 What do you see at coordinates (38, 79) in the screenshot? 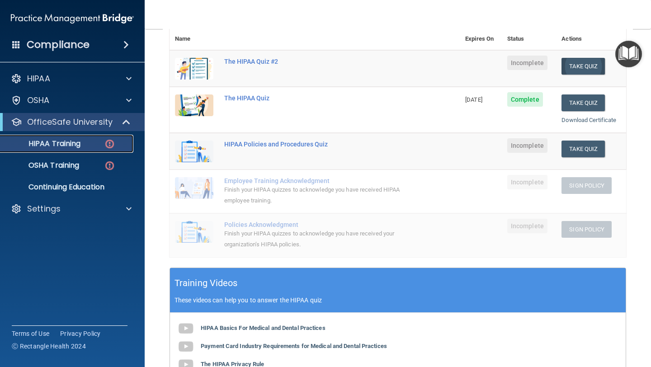
I see `p: HIPAA` at bounding box center [38, 79].